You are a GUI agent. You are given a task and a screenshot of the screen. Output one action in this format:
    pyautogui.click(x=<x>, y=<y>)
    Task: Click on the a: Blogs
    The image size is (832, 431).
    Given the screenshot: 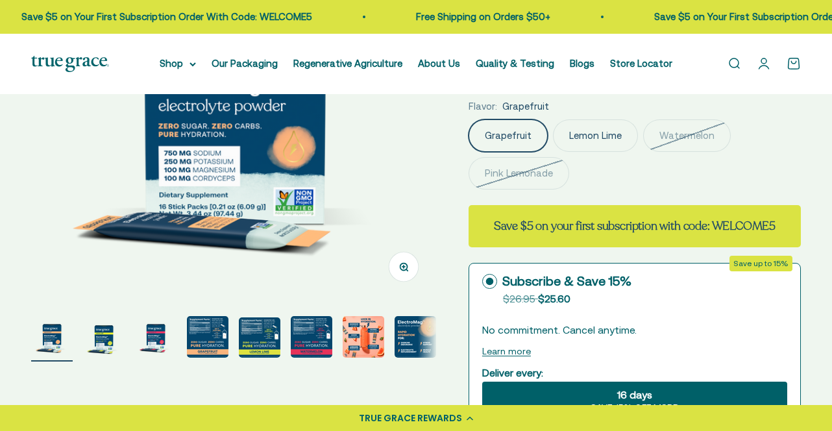 What is the action you would take?
    pyautogui.click(x=582, y=63)
    